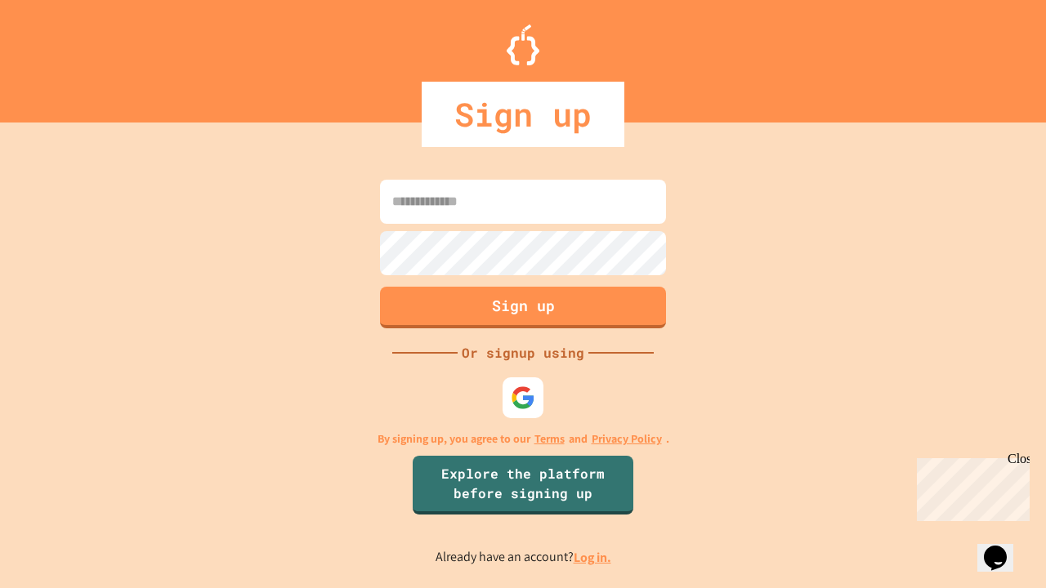 This screenshot has height=588, width=1046. What do you see at coordinates (523, 45) in the screenshot?
I see `img: Logo.svg` at bounding box center [523, 45].